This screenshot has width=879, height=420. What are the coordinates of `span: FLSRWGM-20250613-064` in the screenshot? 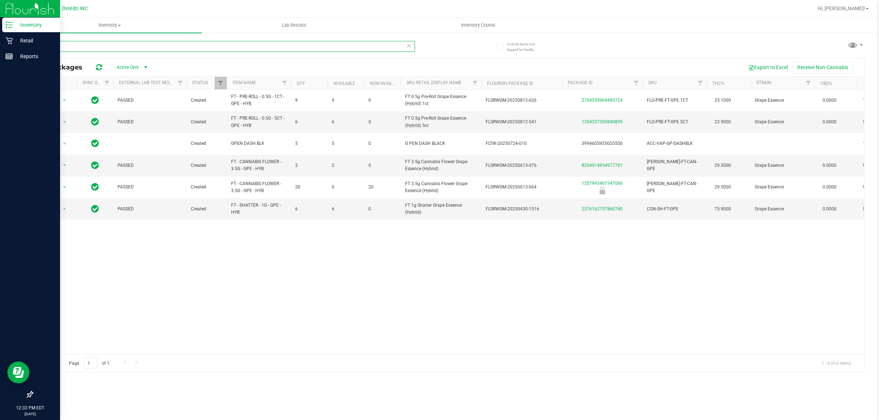 It's located at (522, 187).